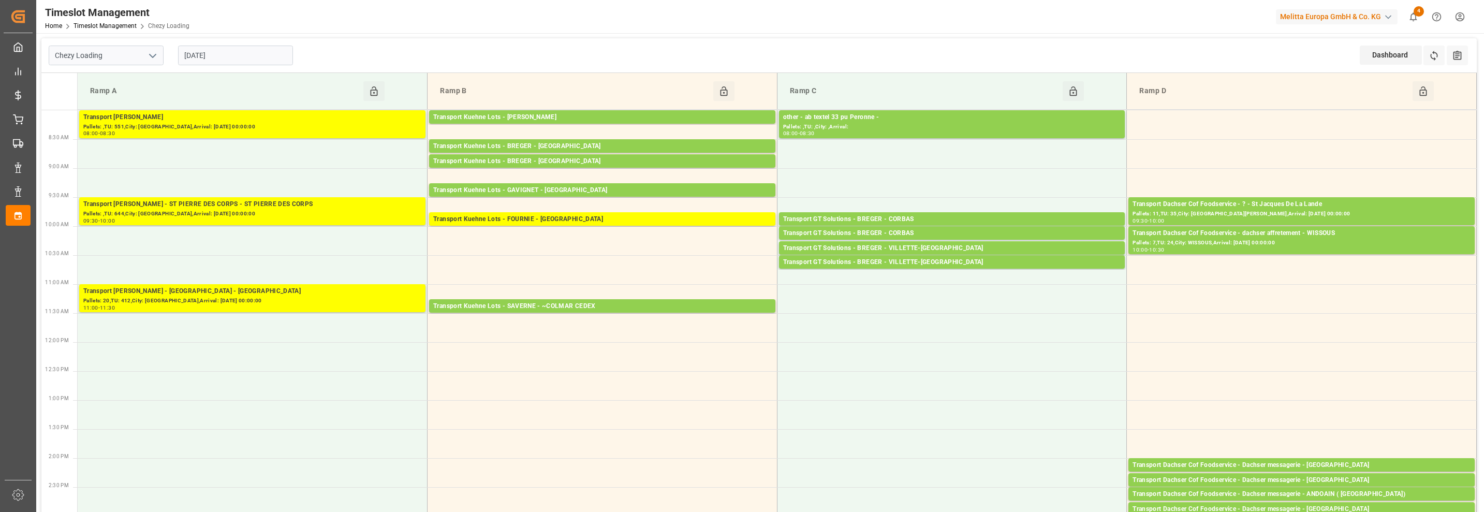 The image size is (1484, 512). Describe the element at coordinates (57, 369) in the screenshot. I see `span: 12:30 PM` at that location.